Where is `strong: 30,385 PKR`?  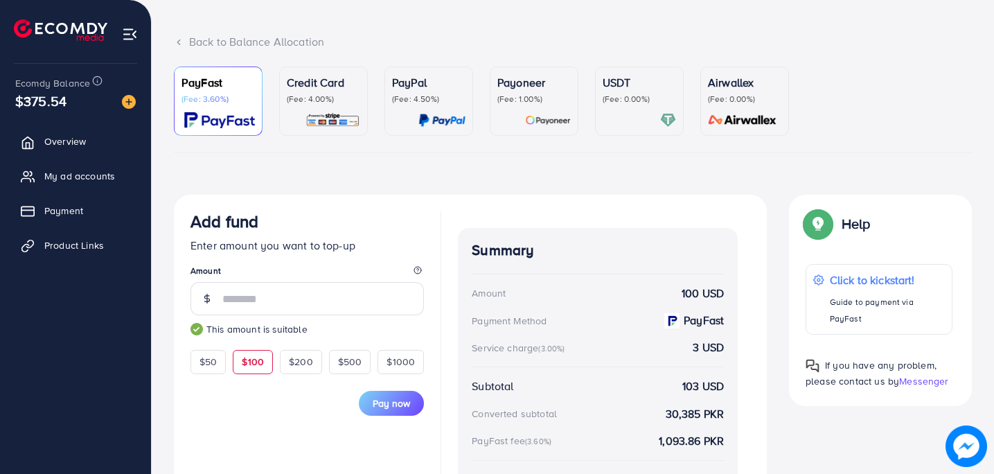
strong: 30,385 PKR is located at coordinates (695, 414).